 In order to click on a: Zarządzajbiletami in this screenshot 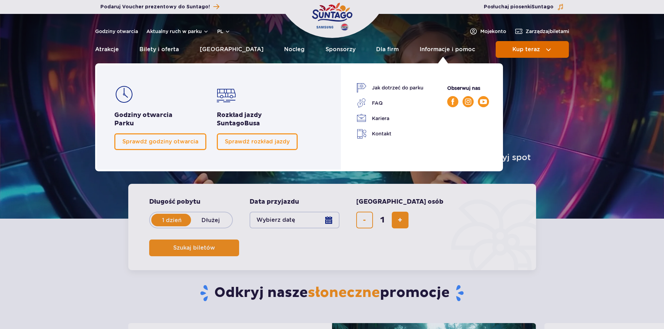, I will do `click(542, 31)`.